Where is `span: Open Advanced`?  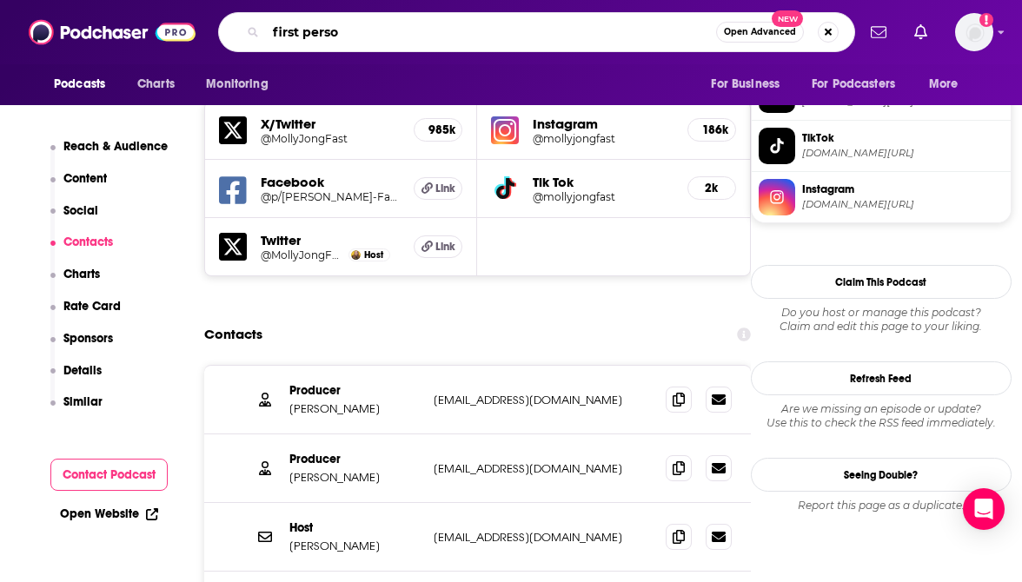
span: Open Advanced is located at coordinates (759, 32).